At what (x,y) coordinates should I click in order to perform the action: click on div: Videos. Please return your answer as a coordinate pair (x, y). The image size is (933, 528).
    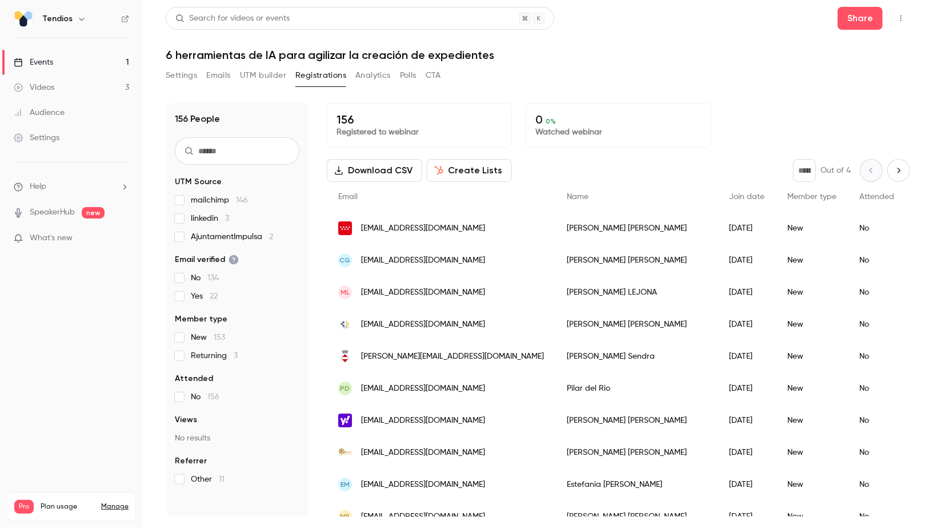
    Looking at the image, I should click on (34, 87).